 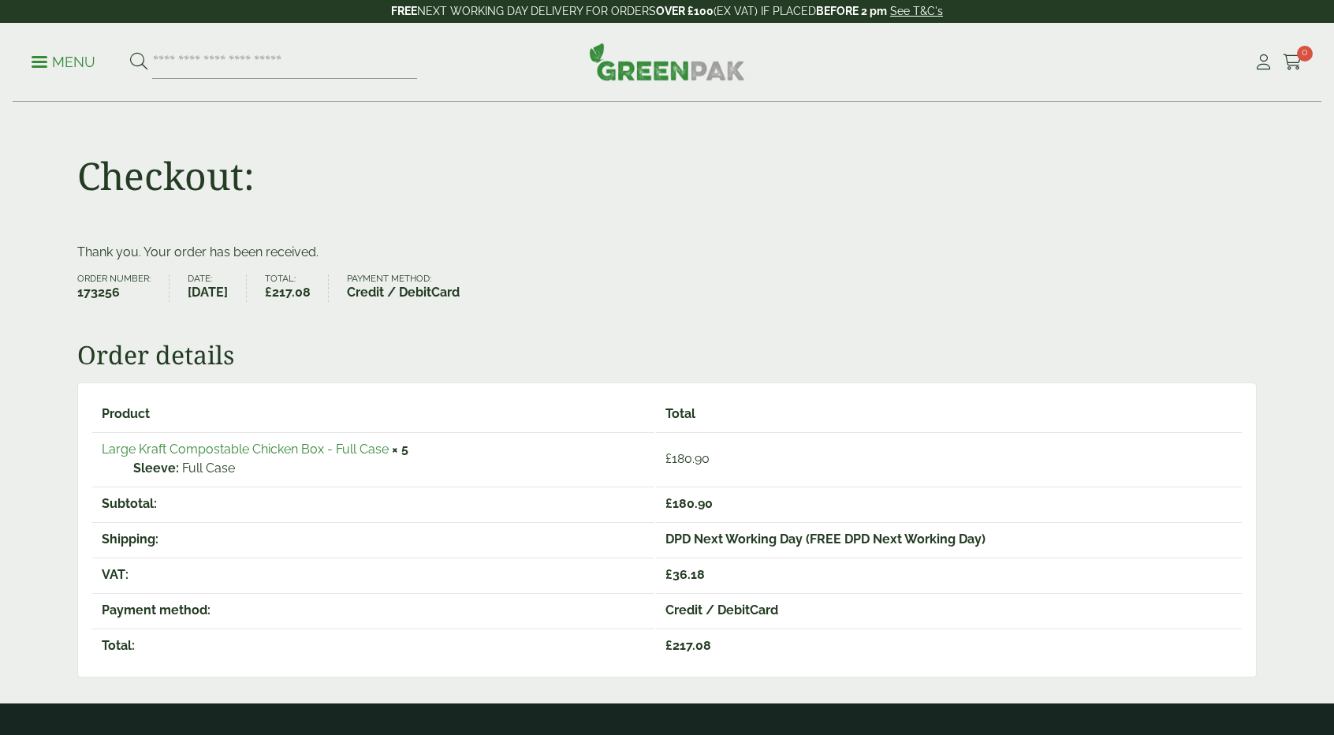 I want to click on li: Total:, so click(x=297, y=288).